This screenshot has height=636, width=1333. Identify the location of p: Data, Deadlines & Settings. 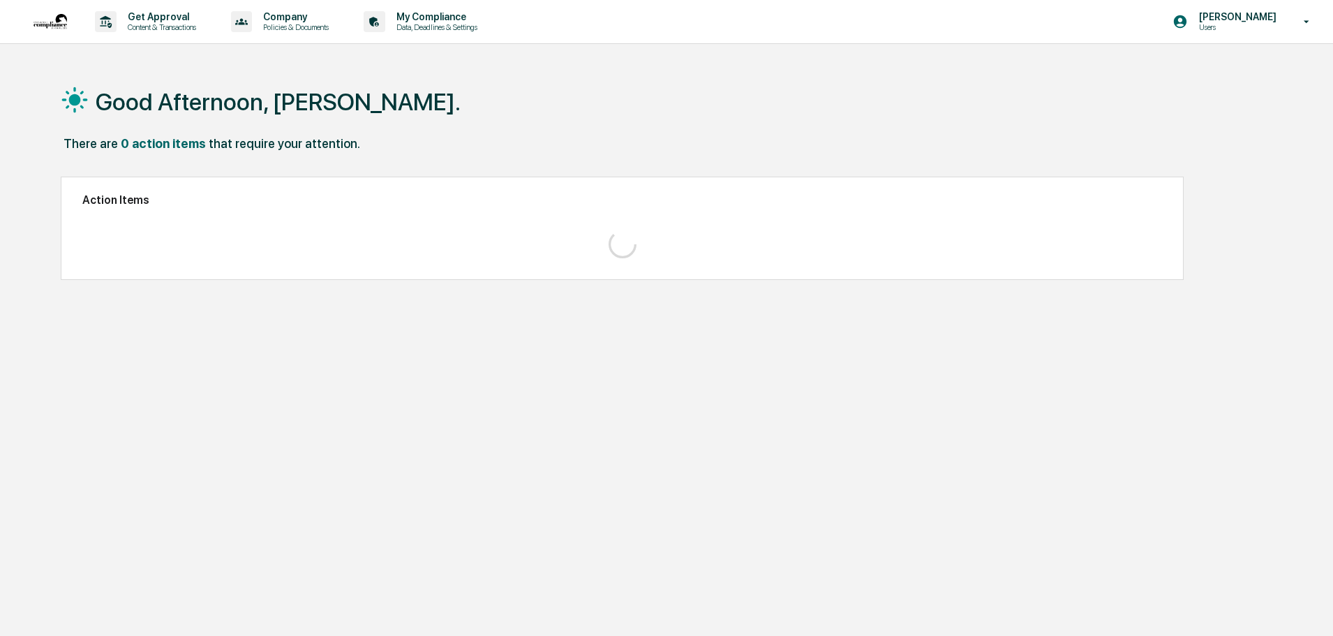
(435, 27).